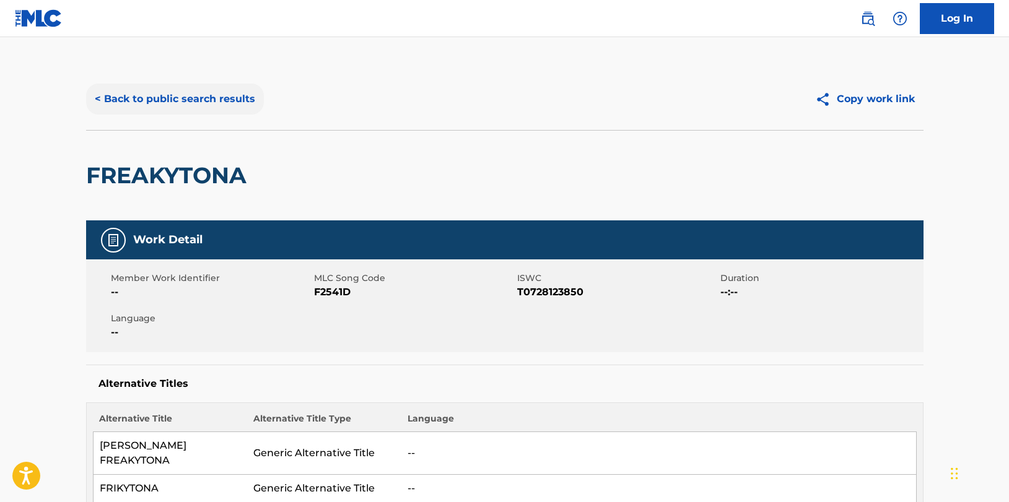 This screenshot has width=1009, height=502. What do you see at coordinates (978, 473) in the screenshot?
I see `div: Chat Widget` at bounding box center [978, 473].